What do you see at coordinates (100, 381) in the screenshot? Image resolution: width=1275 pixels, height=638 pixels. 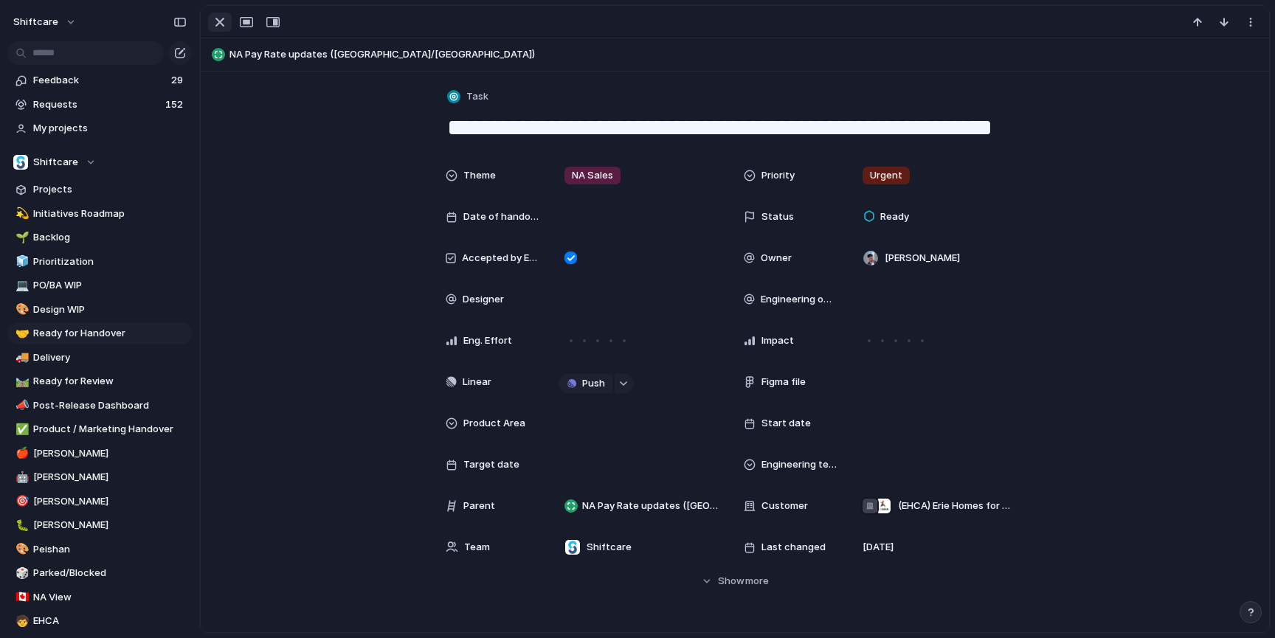 I see `div: 🛤️Ready for Review` at bounding box center [100, 381].